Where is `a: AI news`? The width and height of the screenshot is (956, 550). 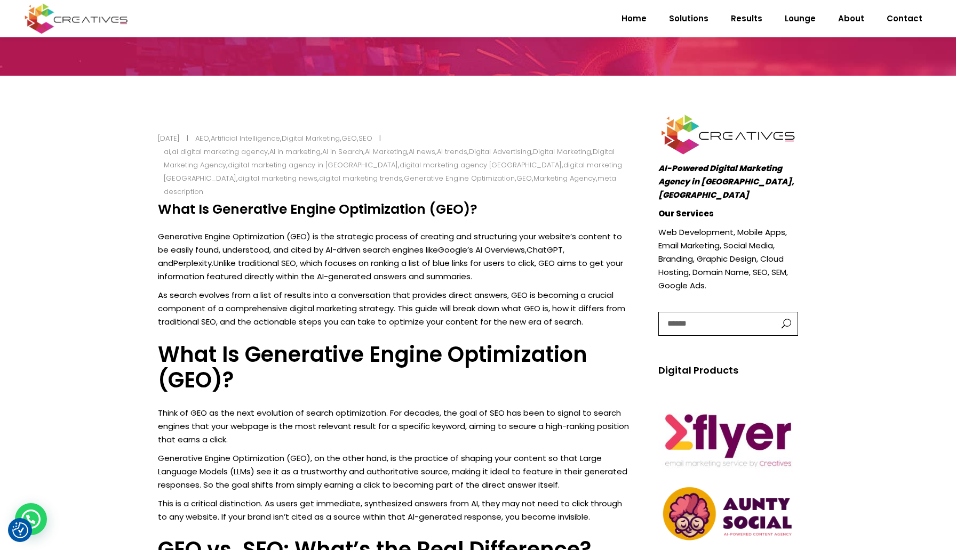 a: AI news is located at coordinates (422, 151).